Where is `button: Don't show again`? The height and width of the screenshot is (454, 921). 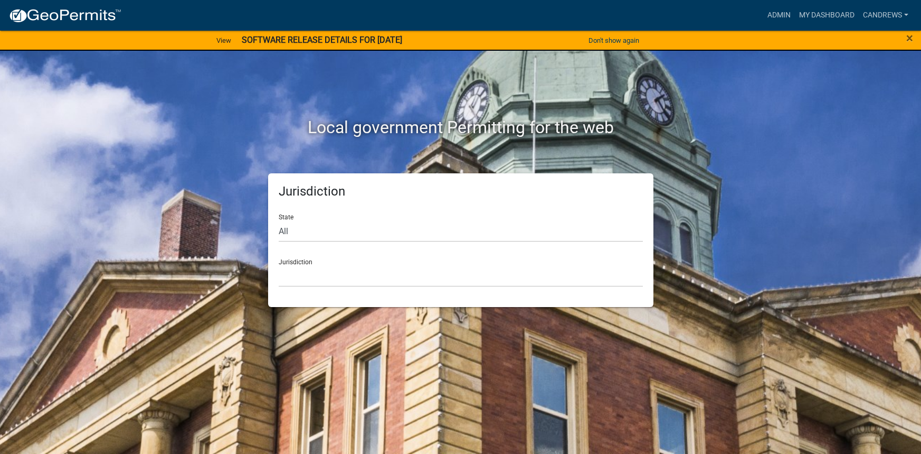 button: Don't show again is located at coordinates (614, 40).